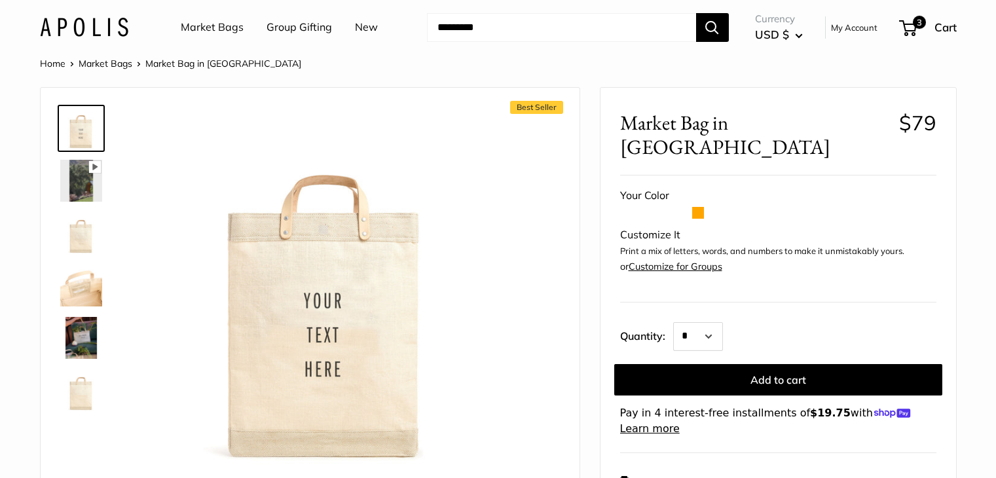 This screenshot has width=996, height=478. Describe the element at coordinates (299, 28) in the screenshot. I see `a: Group Gifting` at that location.